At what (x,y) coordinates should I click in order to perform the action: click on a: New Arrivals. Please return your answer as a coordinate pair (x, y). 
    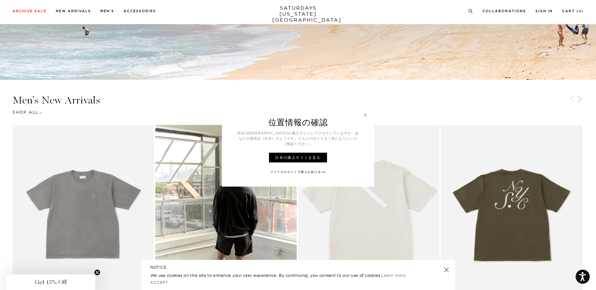
    Looking at the image, I should click on (73, 11).